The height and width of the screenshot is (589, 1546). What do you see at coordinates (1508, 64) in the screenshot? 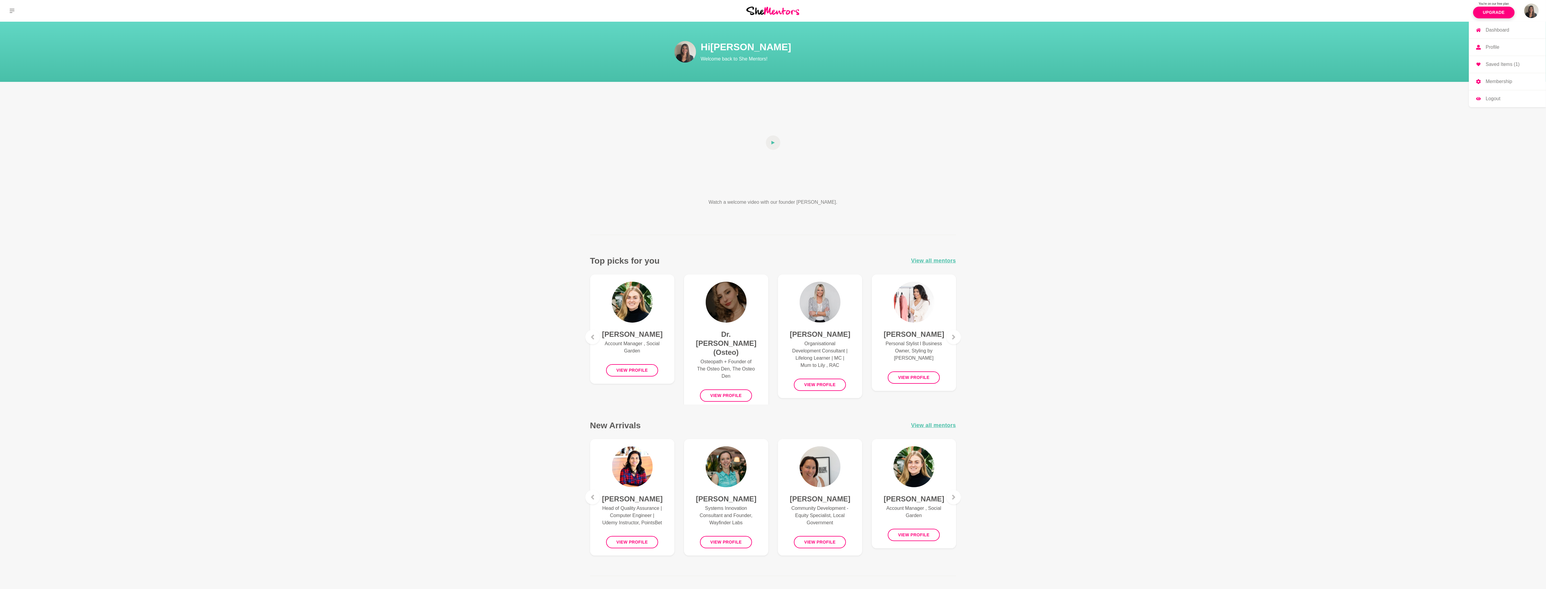
I see `a: Saved Items (1)` at bounding box center [1508, 64].